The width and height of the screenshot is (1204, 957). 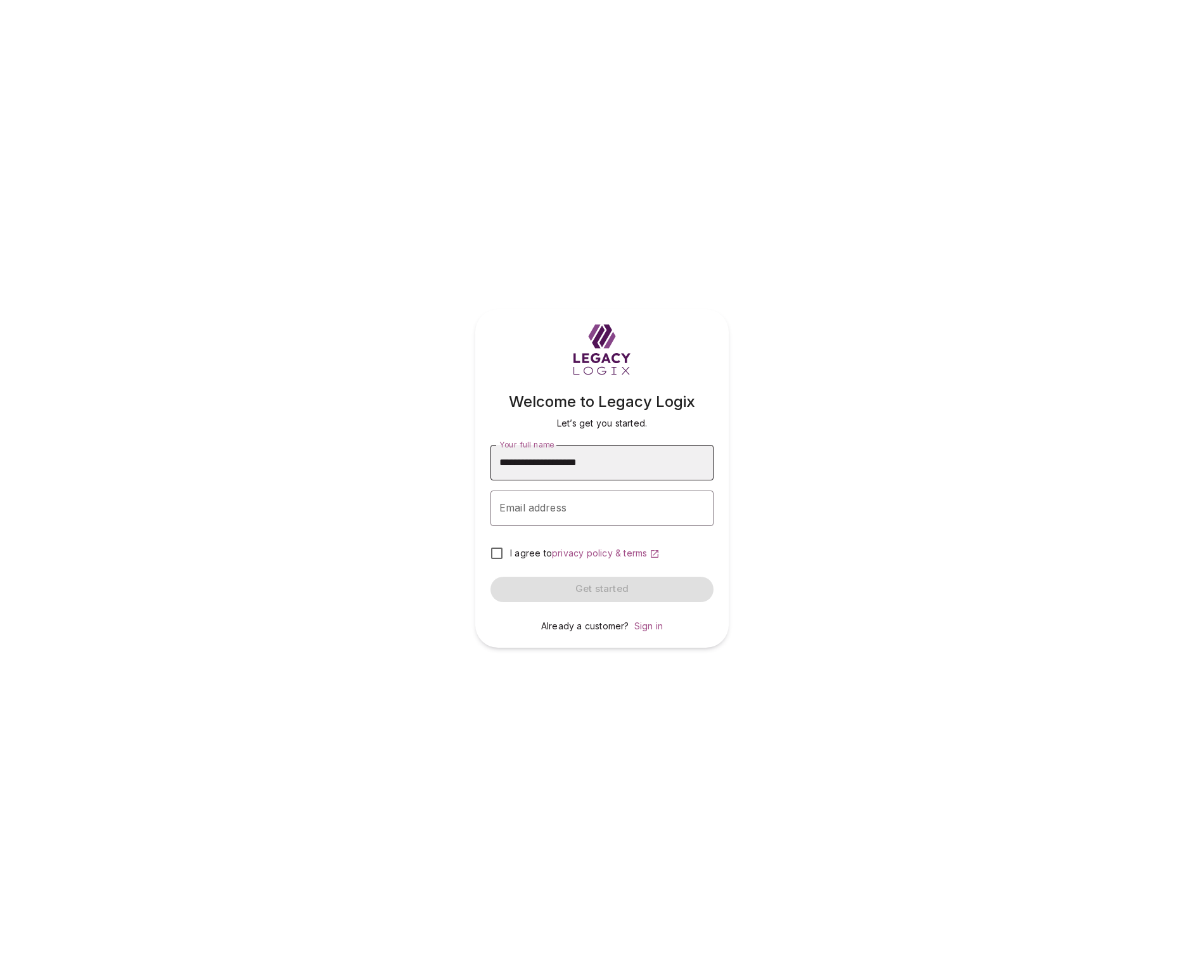 I want to click on span: Already a customer?, so click(x=585, y=625).